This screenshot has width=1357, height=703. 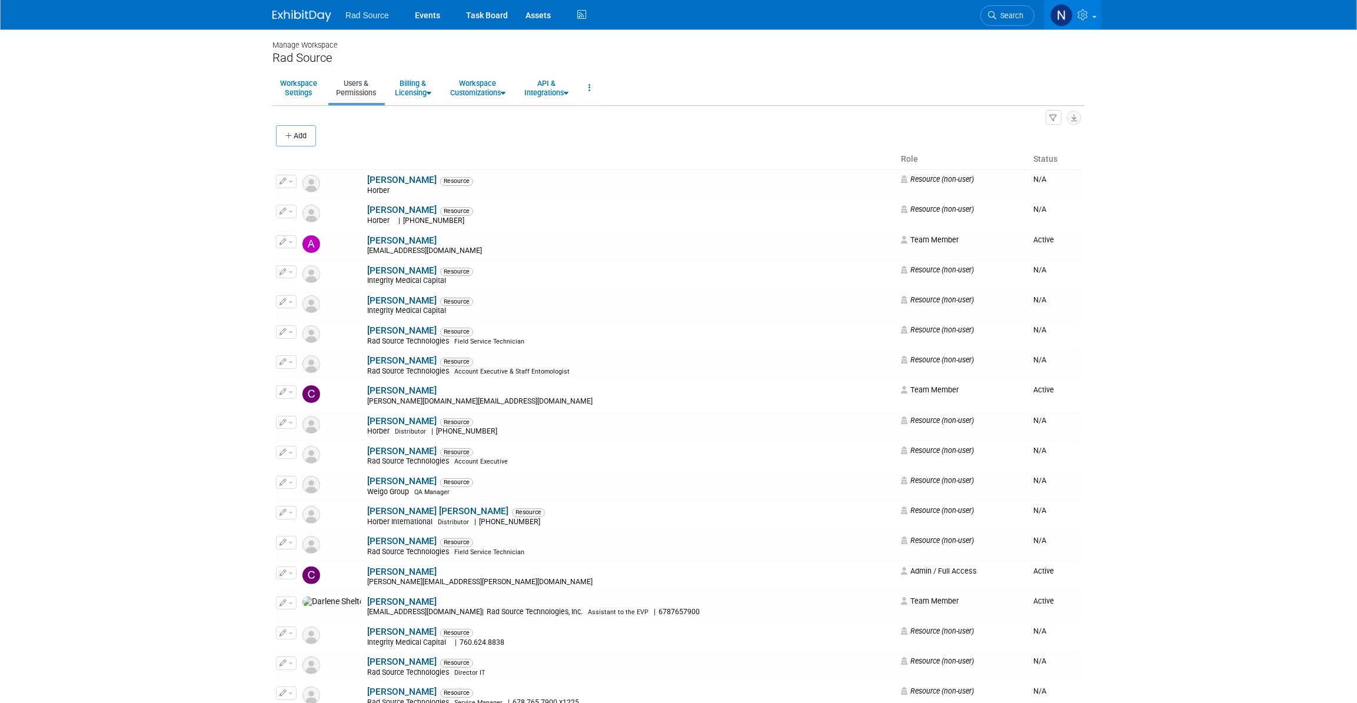 I want to click on span: QA Manager, so click(x=432, y=492).